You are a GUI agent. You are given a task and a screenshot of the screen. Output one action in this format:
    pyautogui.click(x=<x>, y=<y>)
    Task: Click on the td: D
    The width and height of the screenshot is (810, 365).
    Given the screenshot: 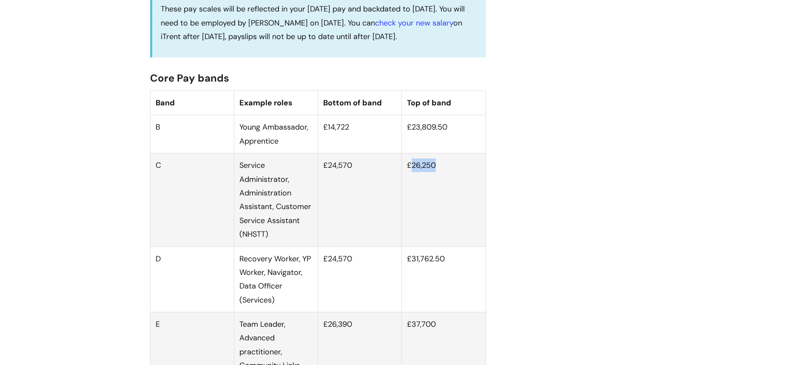 What is the action you would take?
    pyautogui.click(x=192, y=280)
    